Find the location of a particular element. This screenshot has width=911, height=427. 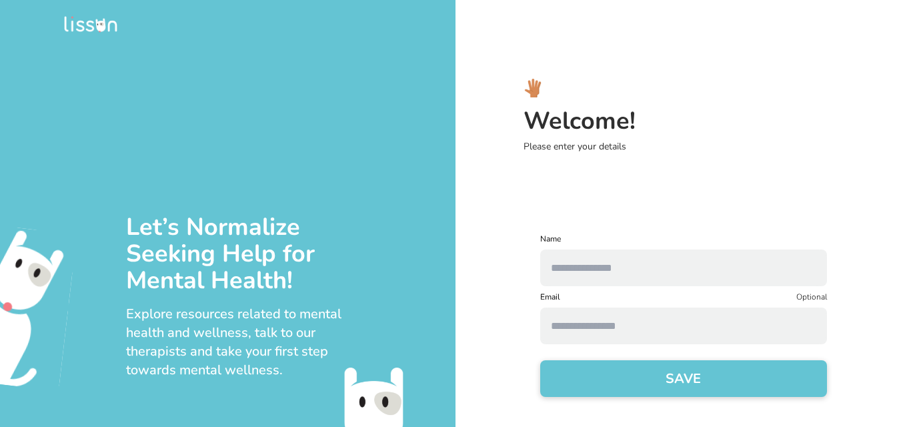

img: logo.png is located at coordinates (91, 24).